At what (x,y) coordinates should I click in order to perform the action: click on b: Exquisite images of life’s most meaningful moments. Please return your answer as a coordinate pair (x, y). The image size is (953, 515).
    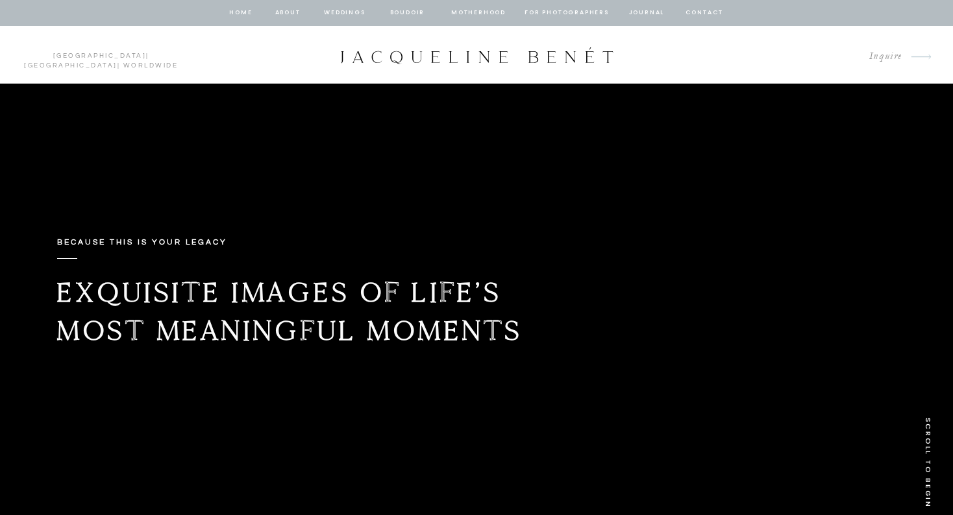
    Looking at the image, I should click on (290, 312).